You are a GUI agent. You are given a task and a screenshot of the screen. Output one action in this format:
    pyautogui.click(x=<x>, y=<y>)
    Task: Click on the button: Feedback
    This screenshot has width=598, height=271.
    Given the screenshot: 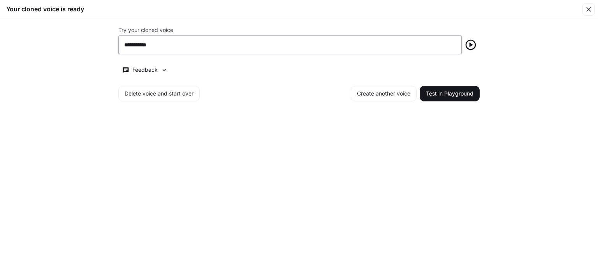 What is the action you would take?
    pyautogui.click(x=145, y=70)
    